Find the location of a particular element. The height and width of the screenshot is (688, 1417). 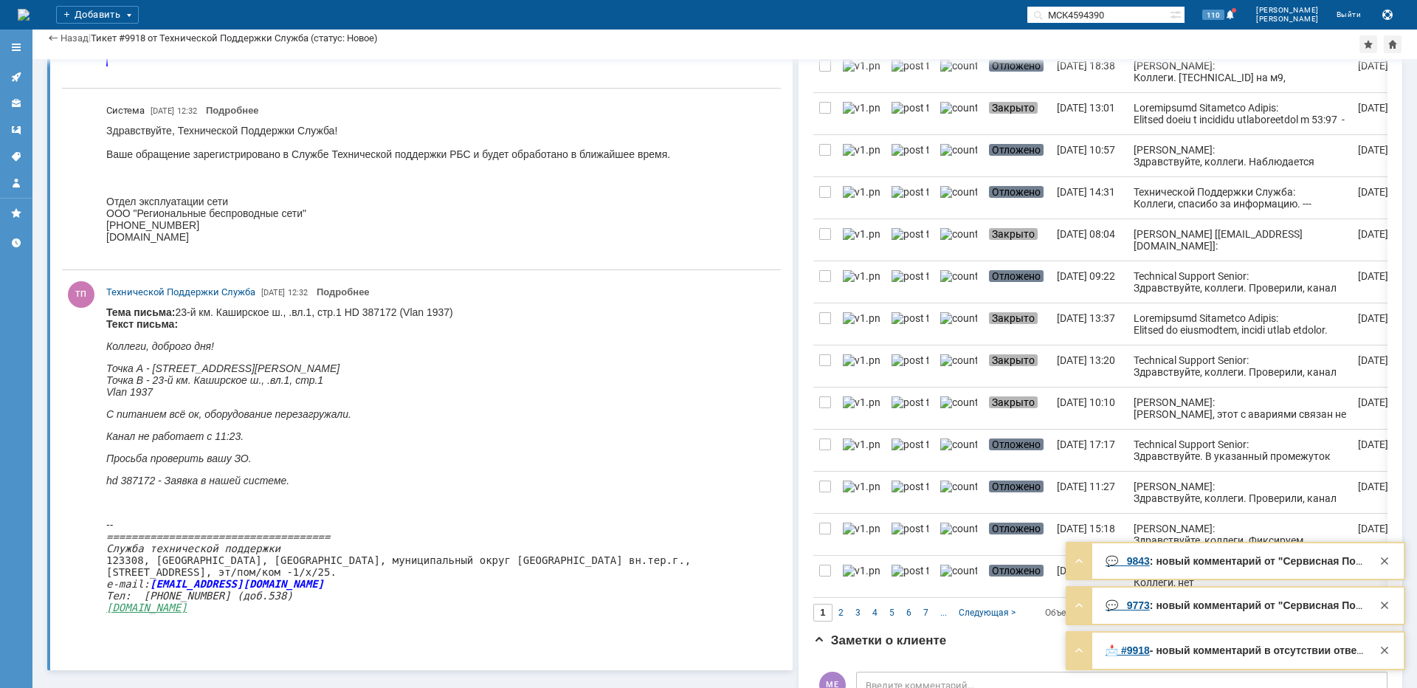

div: Добавить is located at coordinates (97, 15).